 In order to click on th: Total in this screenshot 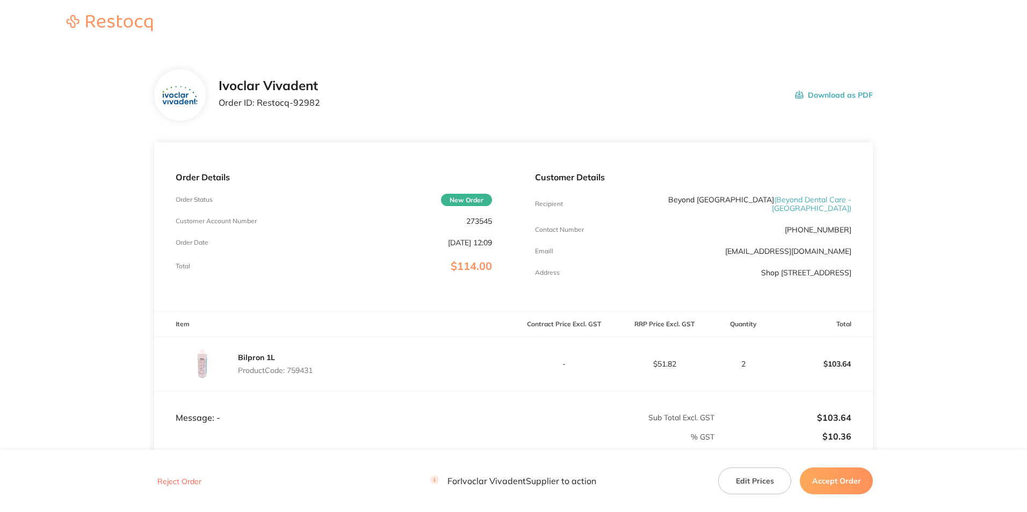, I will do `click(822, 324)`.